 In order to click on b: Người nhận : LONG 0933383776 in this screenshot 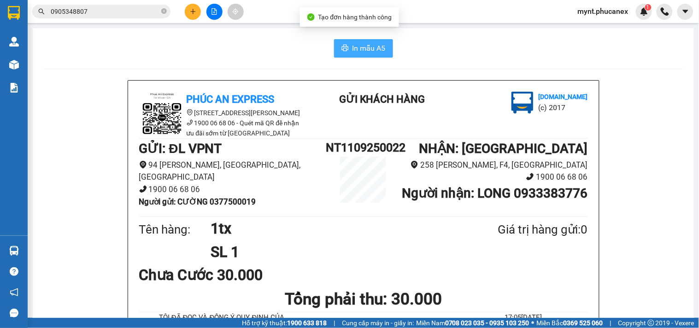, I will do `click(494, 193)`.